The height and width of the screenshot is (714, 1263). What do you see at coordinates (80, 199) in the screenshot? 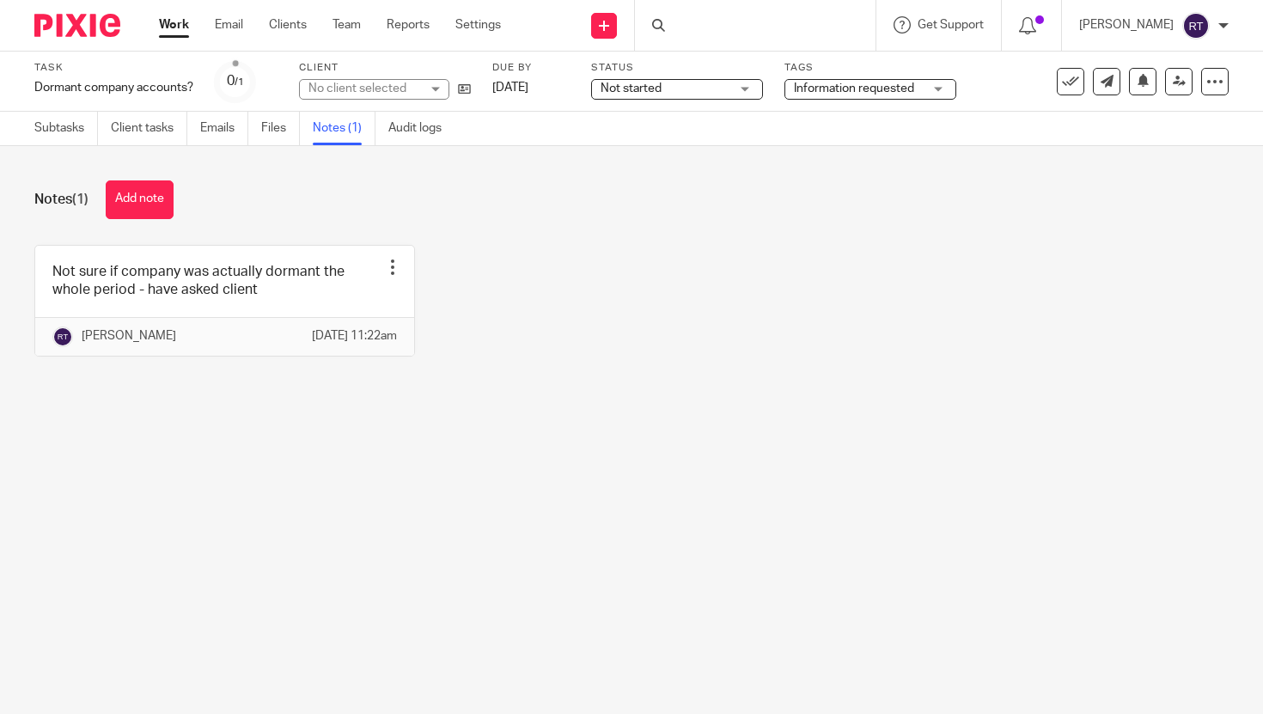
I see `span: (1)` at bounding box center [80, 199].